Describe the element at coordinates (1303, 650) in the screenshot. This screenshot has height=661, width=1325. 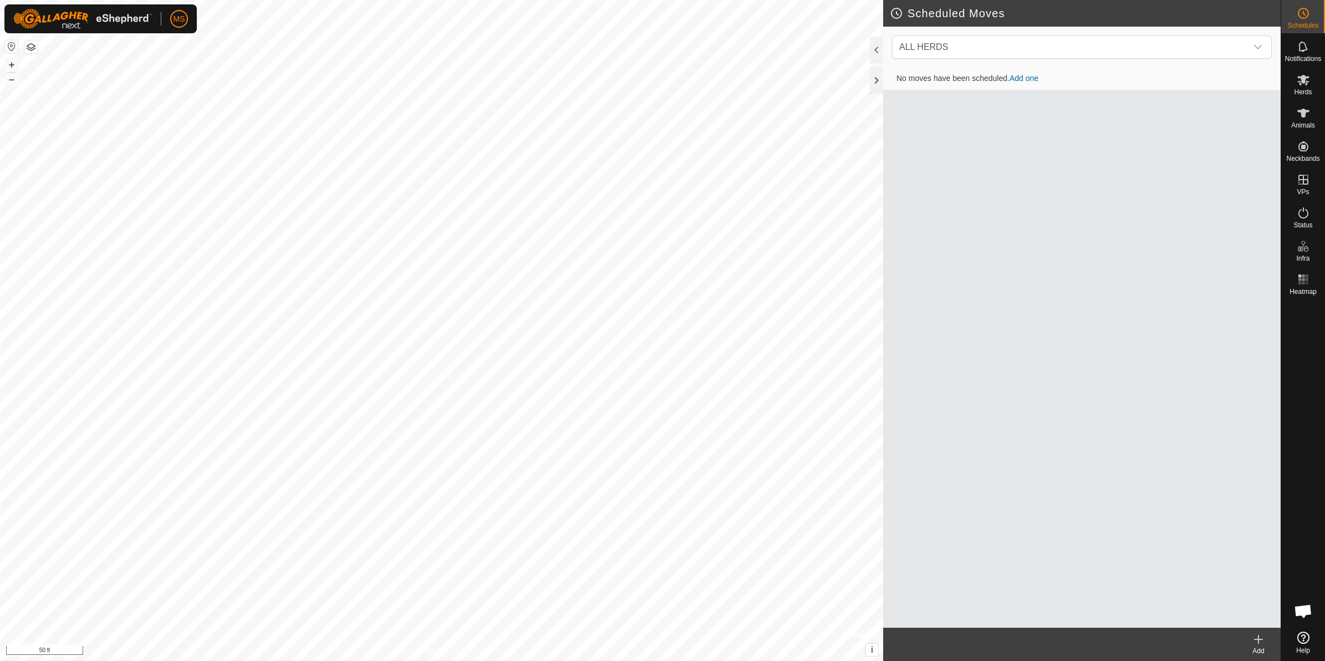
I see `span: Help` at that location.